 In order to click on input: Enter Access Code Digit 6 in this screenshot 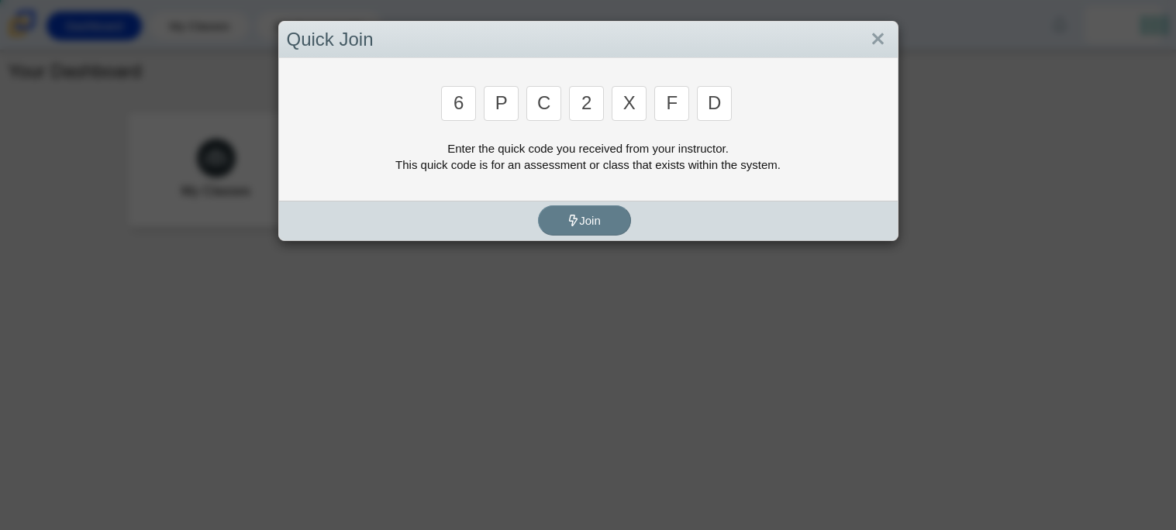, I will do `click(671, 103)`.